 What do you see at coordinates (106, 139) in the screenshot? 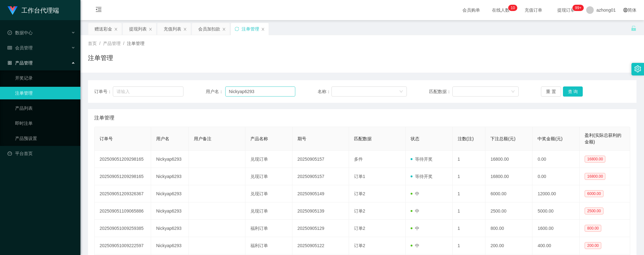
I see `span: 订单号` at bounding box center [106, 139].